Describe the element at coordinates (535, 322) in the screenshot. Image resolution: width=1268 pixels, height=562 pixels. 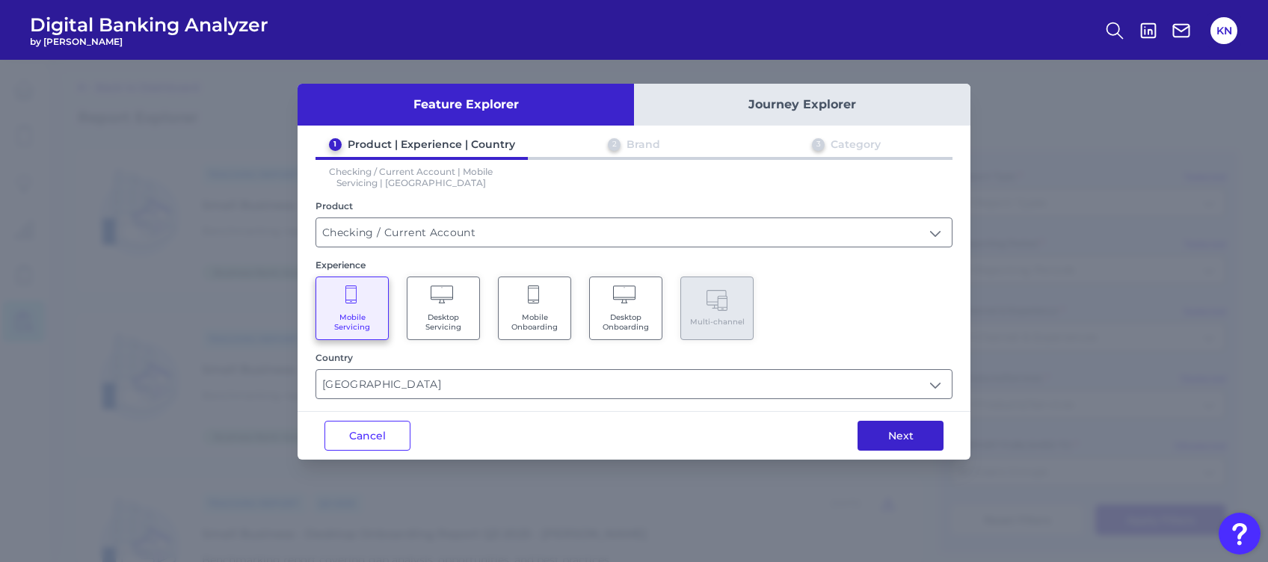
I see `span: Mobile Onboarding` at that location.